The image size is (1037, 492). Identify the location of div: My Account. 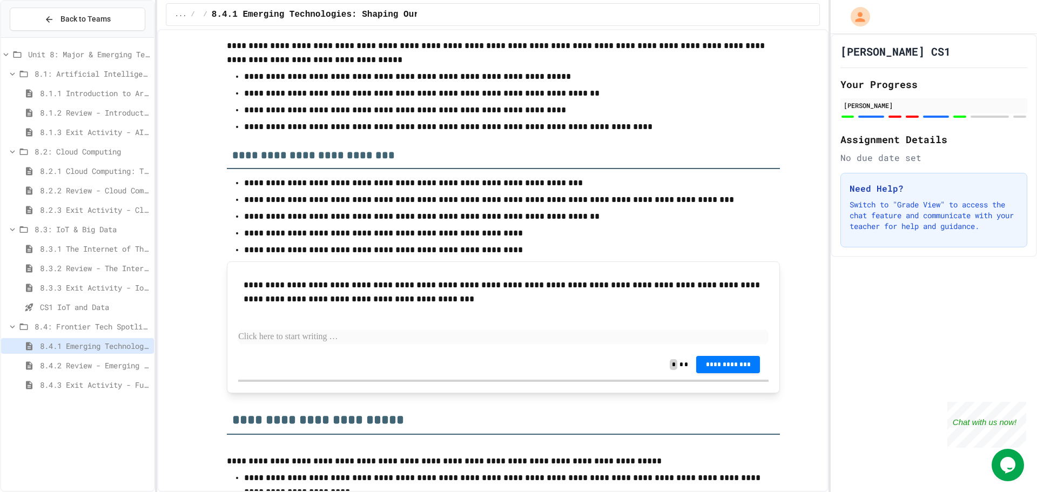
(856, 17).